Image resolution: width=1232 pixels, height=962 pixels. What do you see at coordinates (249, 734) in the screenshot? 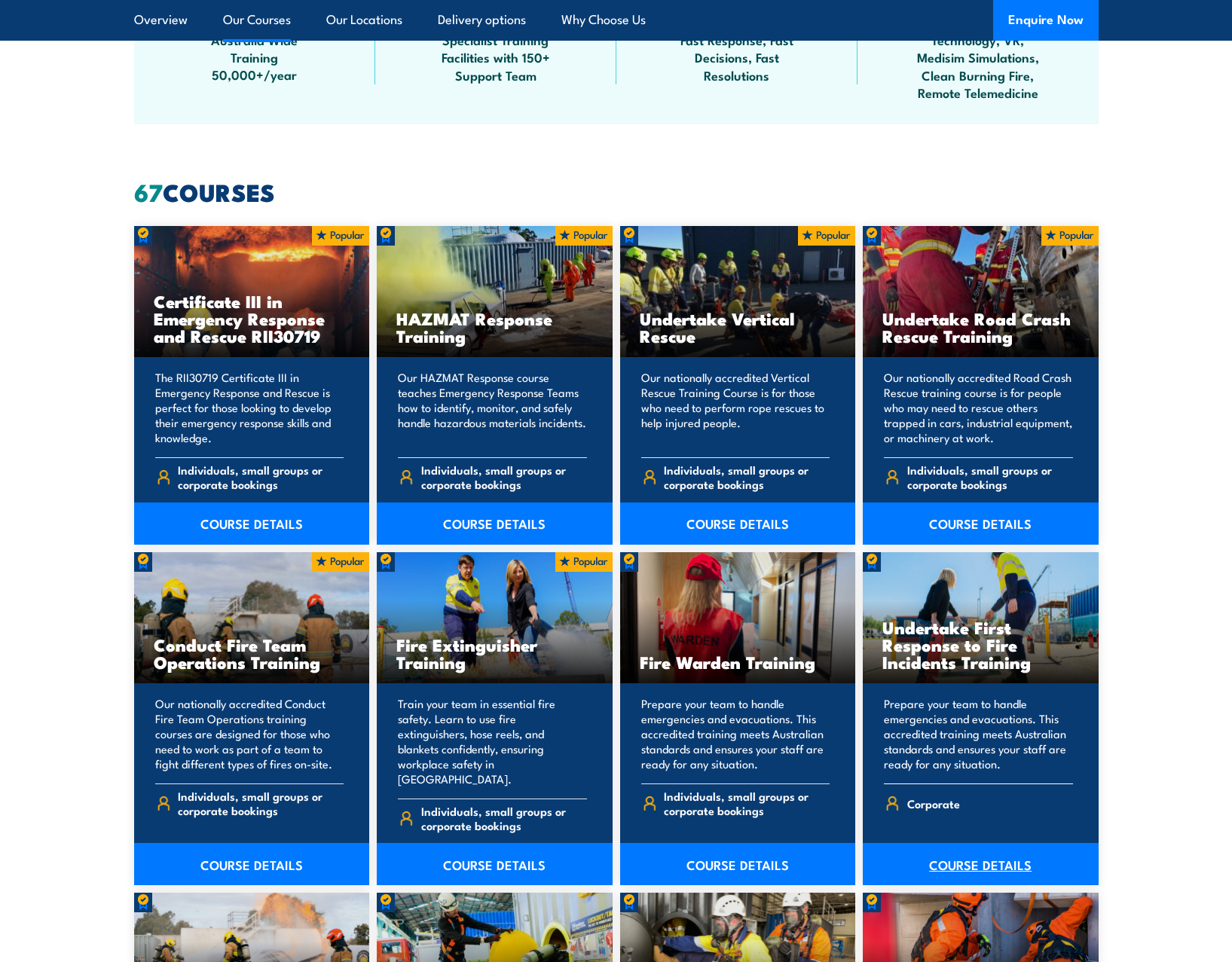
I see `p: Our nationally accredited Conduct Fire Team Operations training courses are designed for those wh...` at bounding box center [249, 734].